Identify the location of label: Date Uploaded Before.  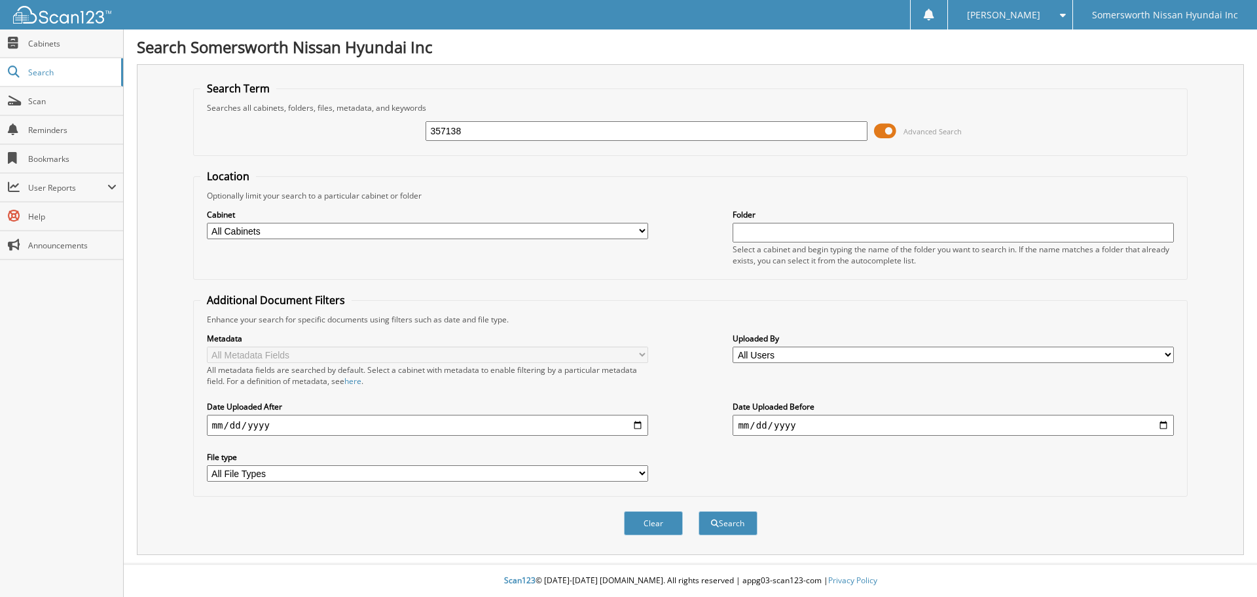
(954, 406).